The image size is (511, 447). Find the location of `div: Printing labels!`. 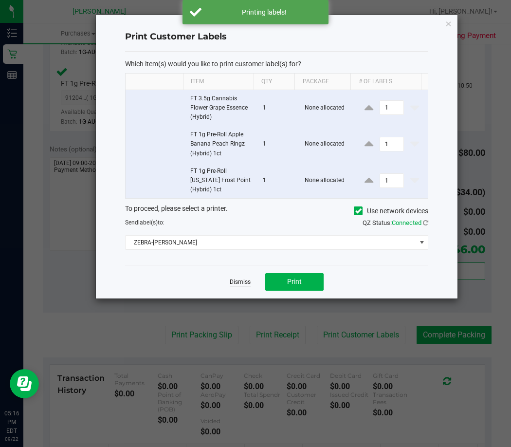

div: Printing labels! is located at coordinates (264, 12).